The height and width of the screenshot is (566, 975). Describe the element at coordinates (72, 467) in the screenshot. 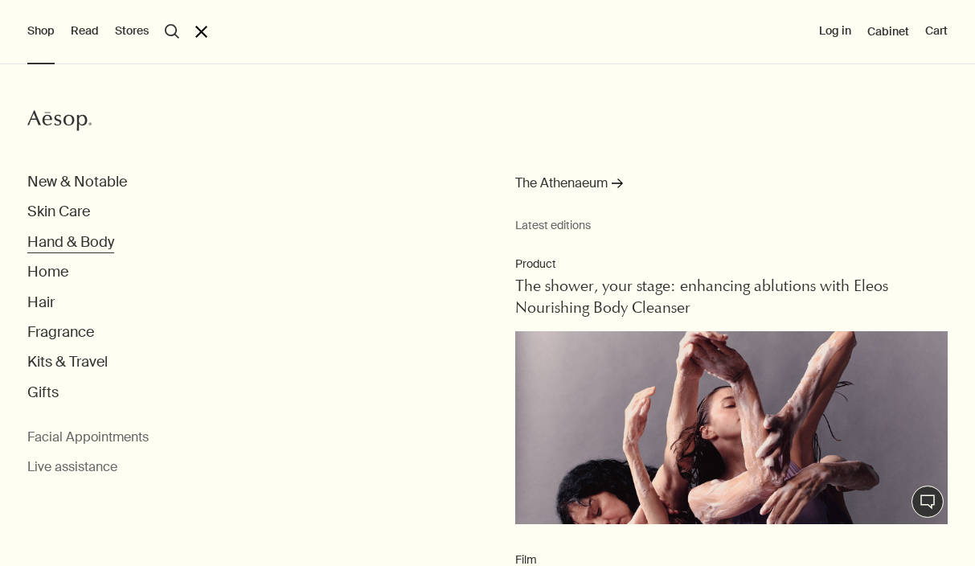

I see `button: Live assistance` at that location.